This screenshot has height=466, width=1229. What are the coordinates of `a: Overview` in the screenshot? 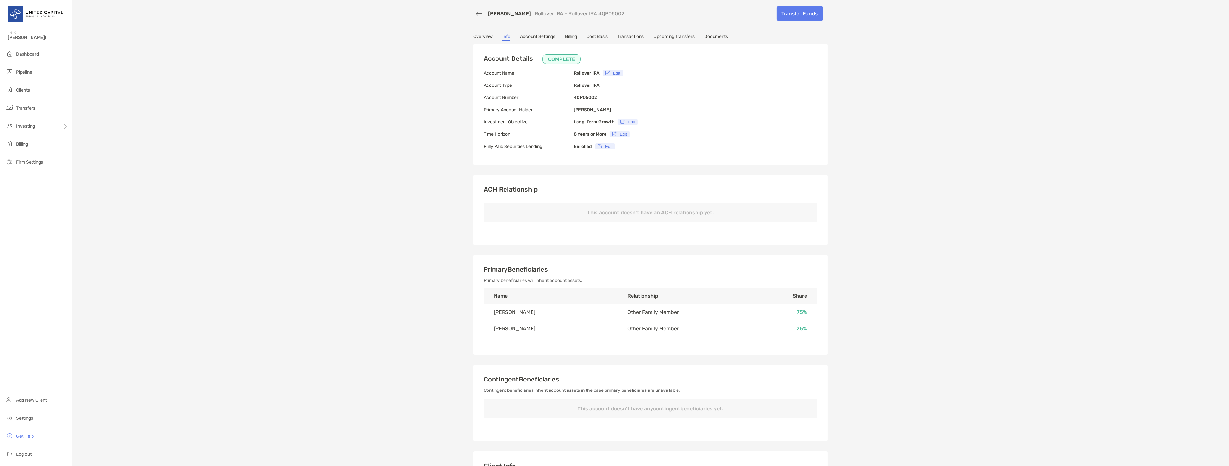 It's located at (483, 37).